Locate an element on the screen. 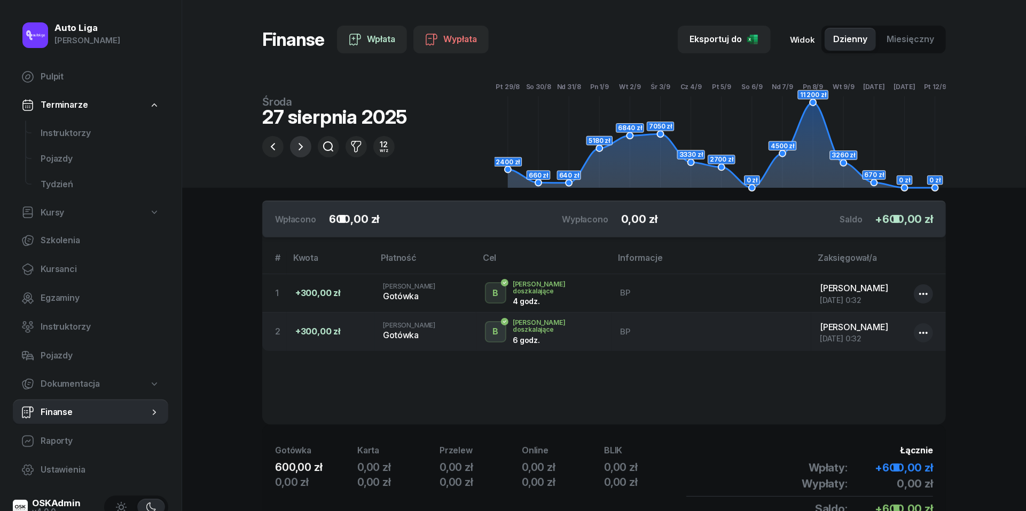 The height and width of the screenshot is (511, 1026). tspan: Wt 9/9 is located at coordinates (843, 86).